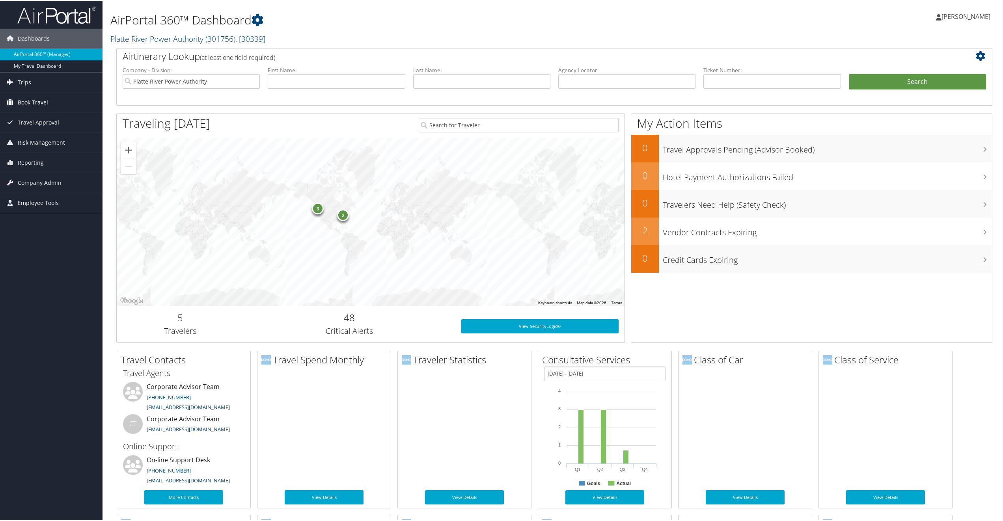 This screenshot has width=1003, height=521. I want to click on text: Goals, so click(594, 483).